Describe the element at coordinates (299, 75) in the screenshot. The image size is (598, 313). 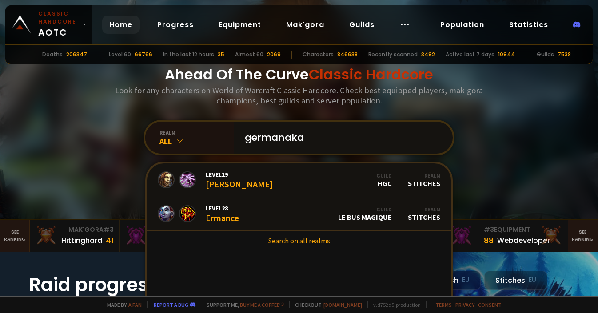
I see `h1: Ahead Of The Curve` at that location.